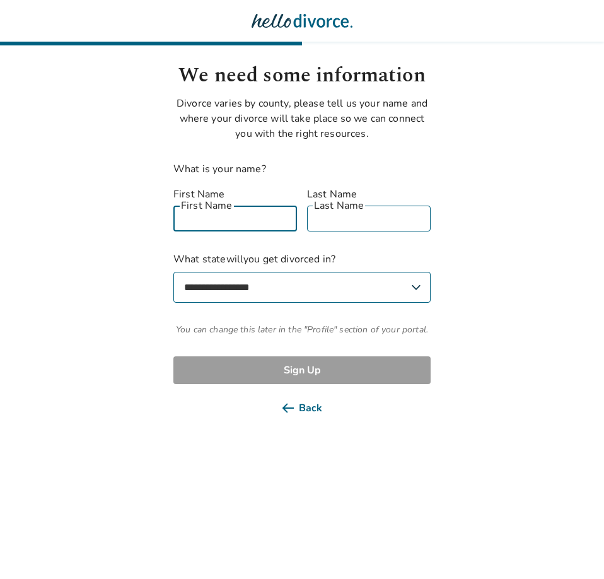 The height and width of the screenshot is (579, 604). I want to click on label: Last Name, so click(369, 194).